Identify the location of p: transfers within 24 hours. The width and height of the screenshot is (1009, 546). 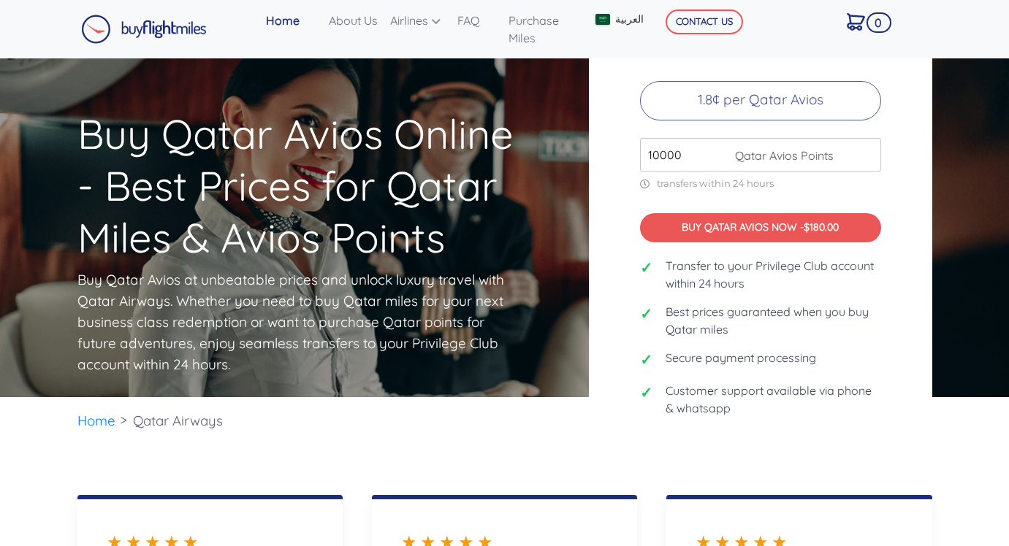
(760, 183).